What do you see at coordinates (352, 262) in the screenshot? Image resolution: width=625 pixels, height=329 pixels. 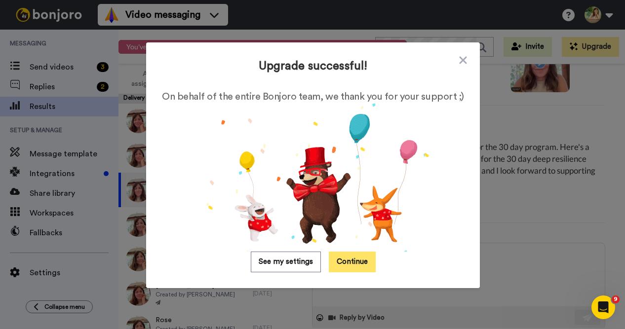 I see `button: Continue` at bounding box center [352, 262].